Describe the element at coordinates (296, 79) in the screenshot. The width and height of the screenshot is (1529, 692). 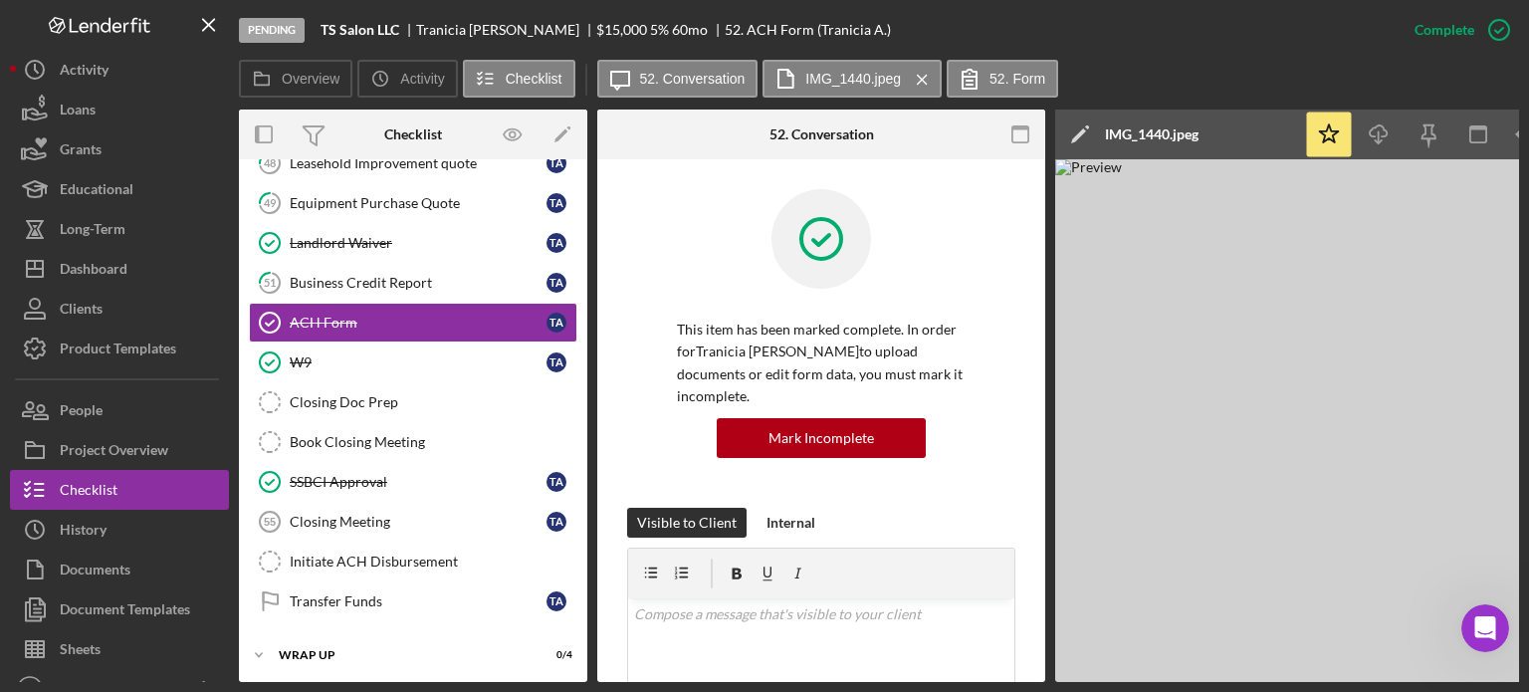
I see `button: Overview` at that location.